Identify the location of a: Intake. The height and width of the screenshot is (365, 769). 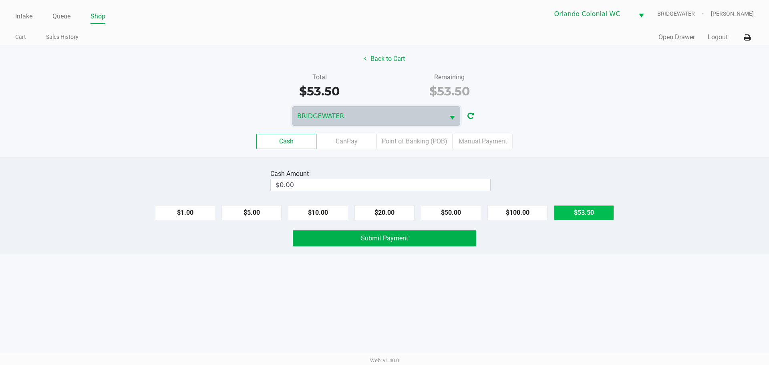
(24, 16).